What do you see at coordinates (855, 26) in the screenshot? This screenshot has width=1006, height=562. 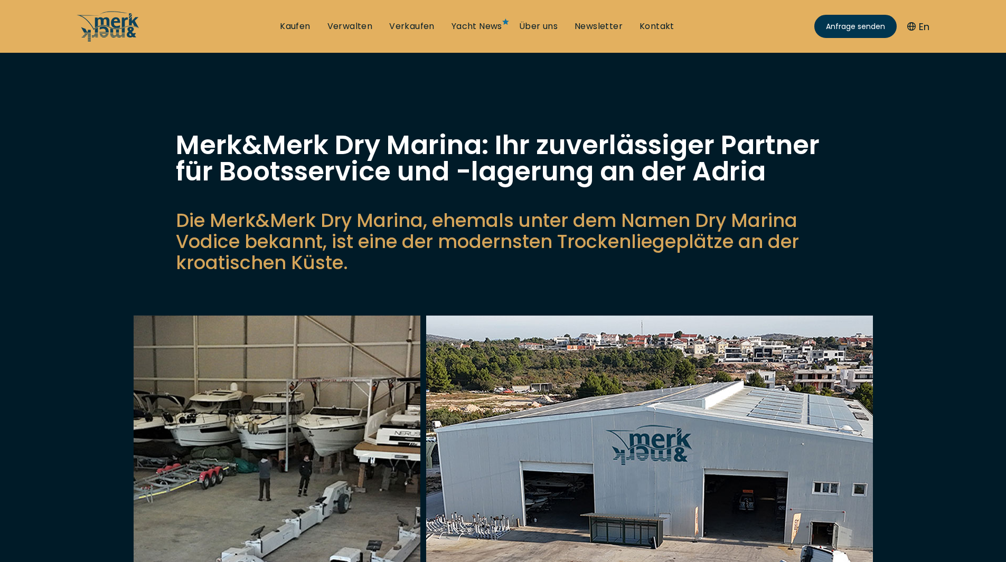 I see `span: Anfrage senden` at bounding box center [855, 26].